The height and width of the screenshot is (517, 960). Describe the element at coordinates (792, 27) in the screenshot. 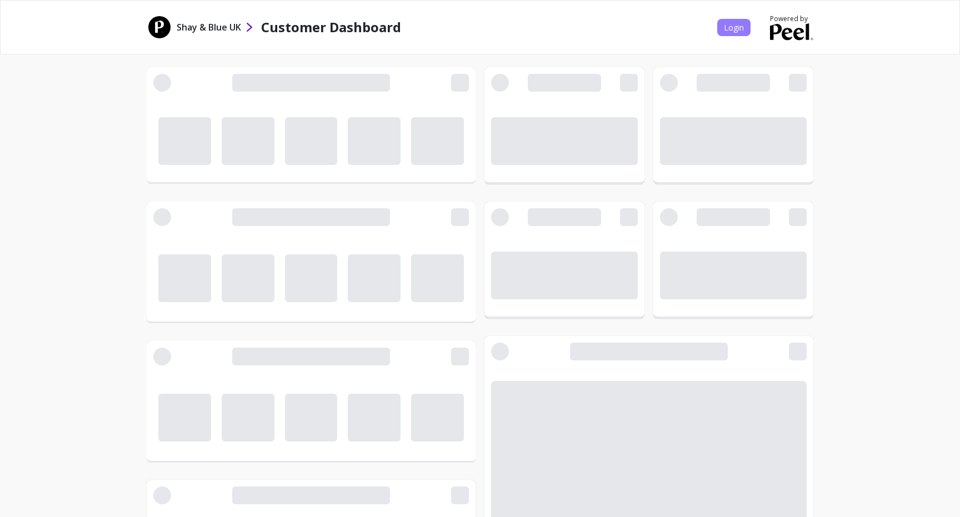

I see `a: Powered by` at that location.